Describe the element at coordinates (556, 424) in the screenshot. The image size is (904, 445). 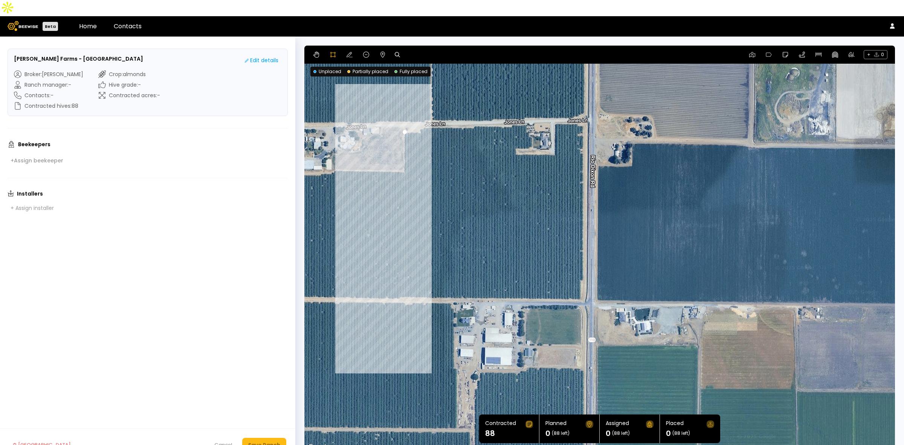
I see `div: Planned` at that location.